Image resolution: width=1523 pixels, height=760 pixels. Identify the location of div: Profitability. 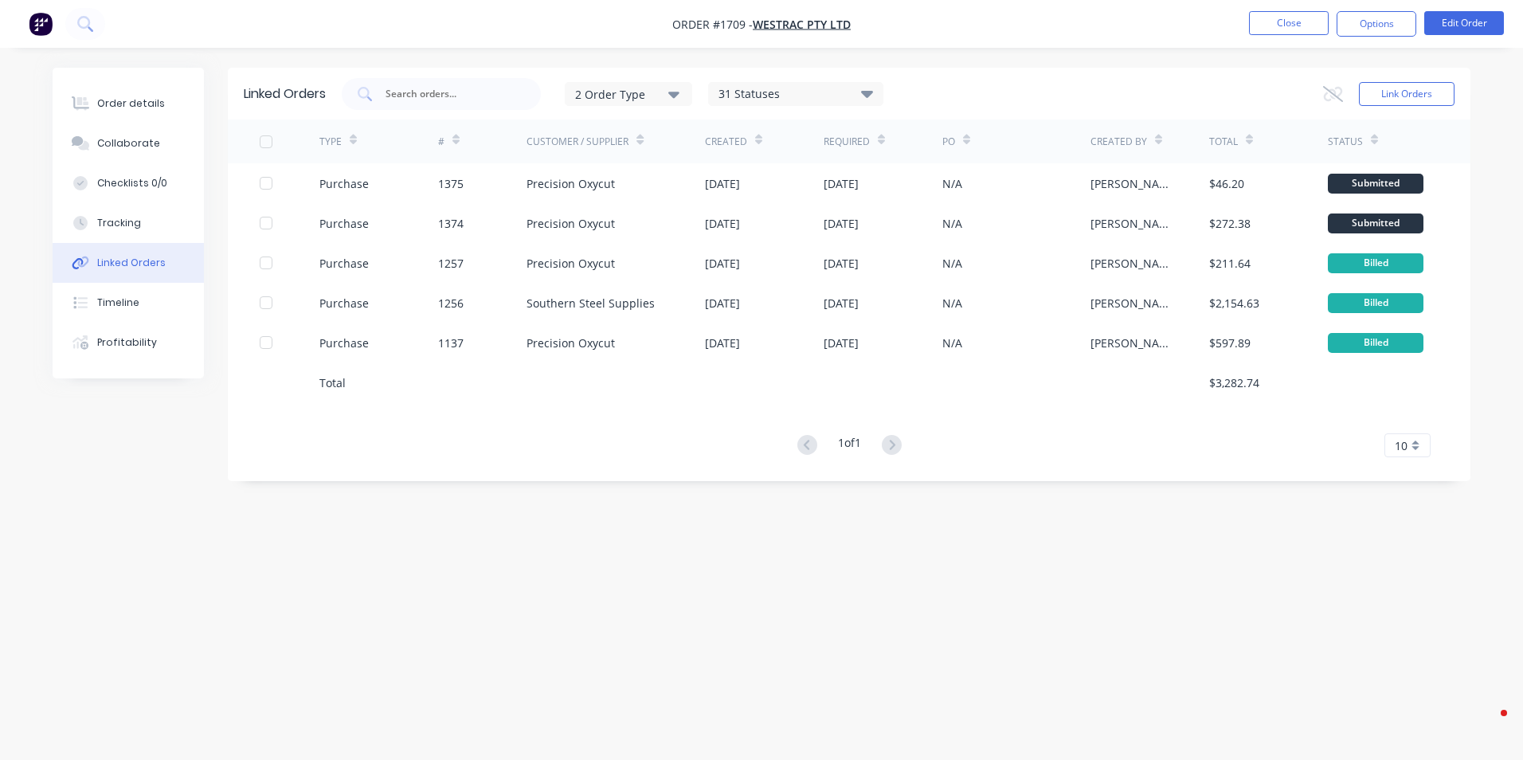
(127, 343).